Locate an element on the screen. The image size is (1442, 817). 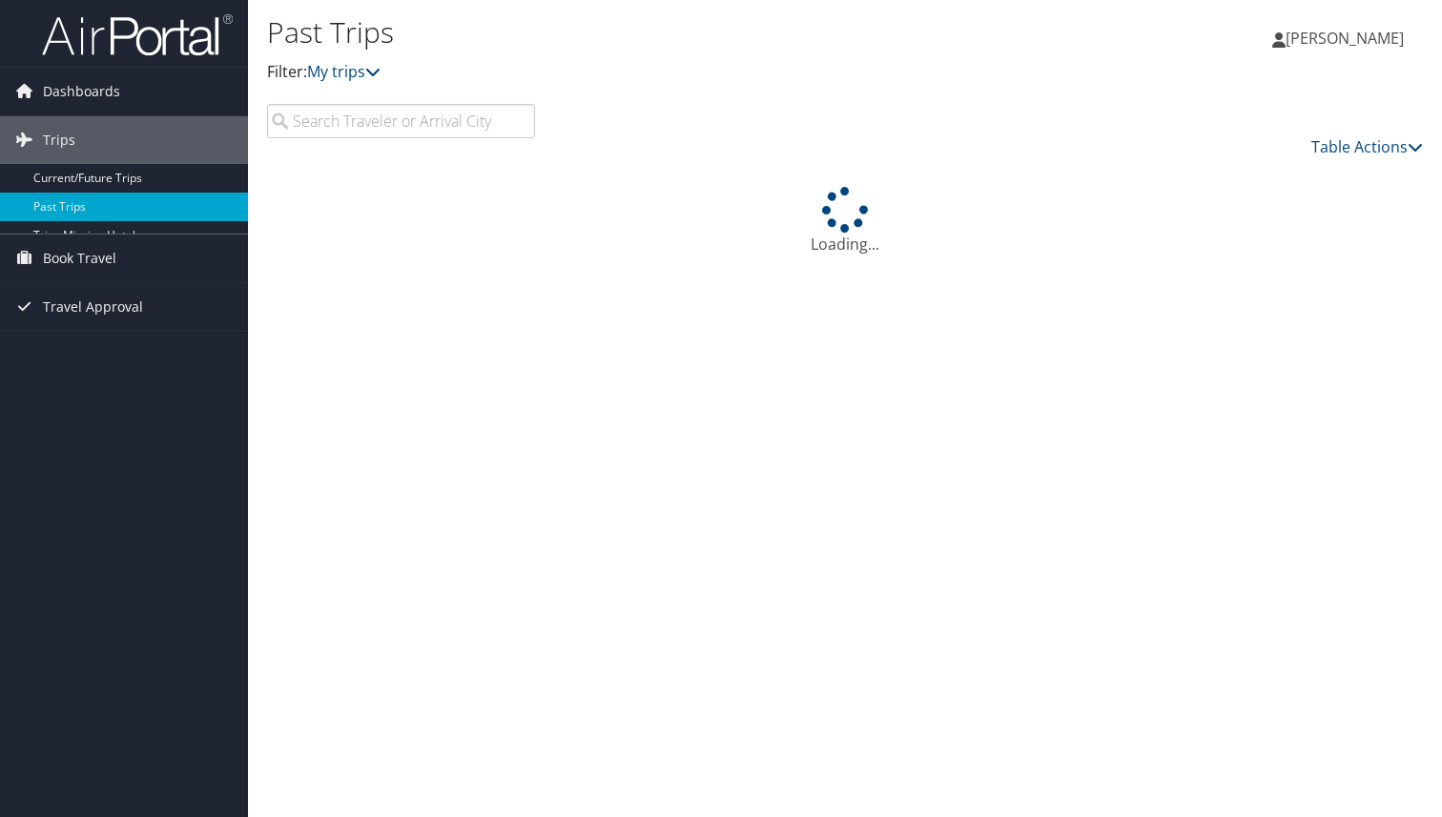
h1: Past Trips is located at coordinates (652, 32).